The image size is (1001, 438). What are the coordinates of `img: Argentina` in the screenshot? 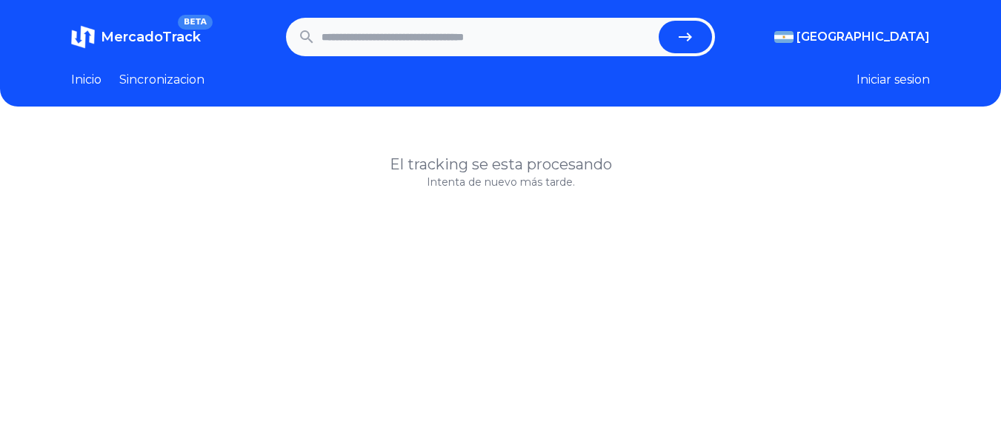 It's located at (784, 37).